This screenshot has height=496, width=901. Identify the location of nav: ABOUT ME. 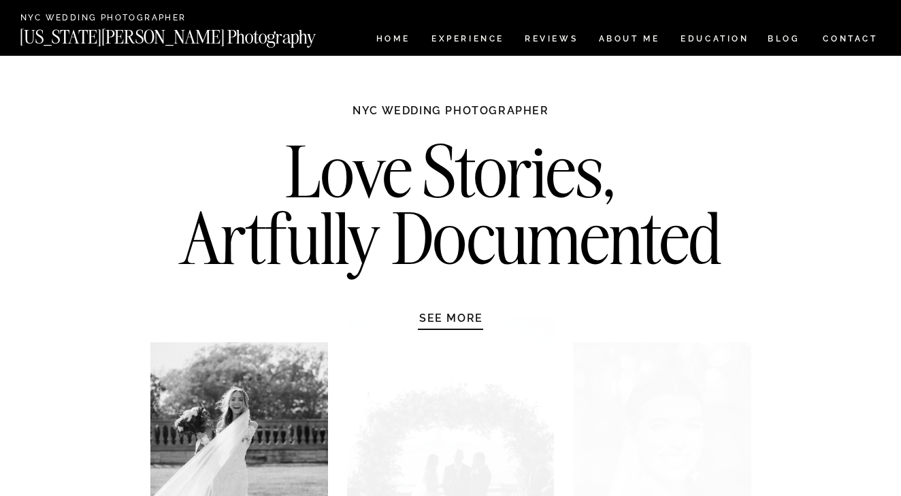
(629, 40).